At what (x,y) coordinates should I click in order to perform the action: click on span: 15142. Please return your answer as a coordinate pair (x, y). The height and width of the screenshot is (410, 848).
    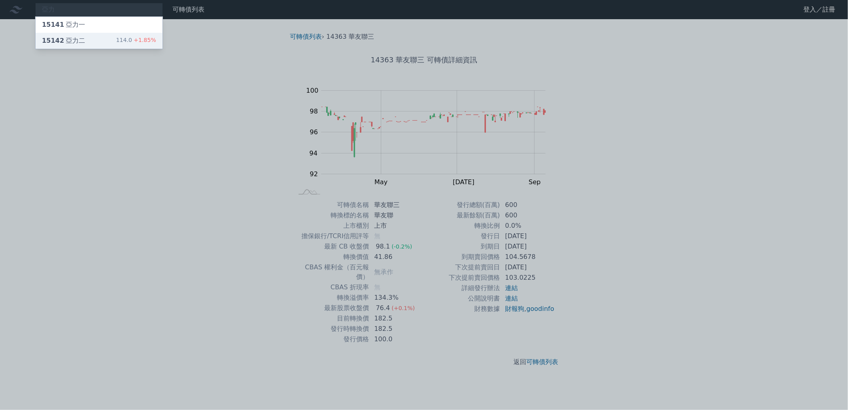
    Looking at the image, I should click on (53, 40).